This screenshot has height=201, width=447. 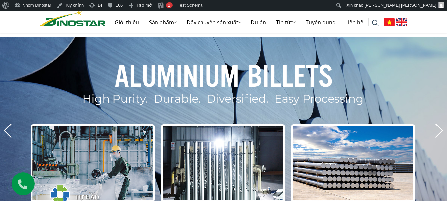 What do you see at coordinates (169, 5) in the screenshot?
I see `span: 1` at bounding box center [169, 5].